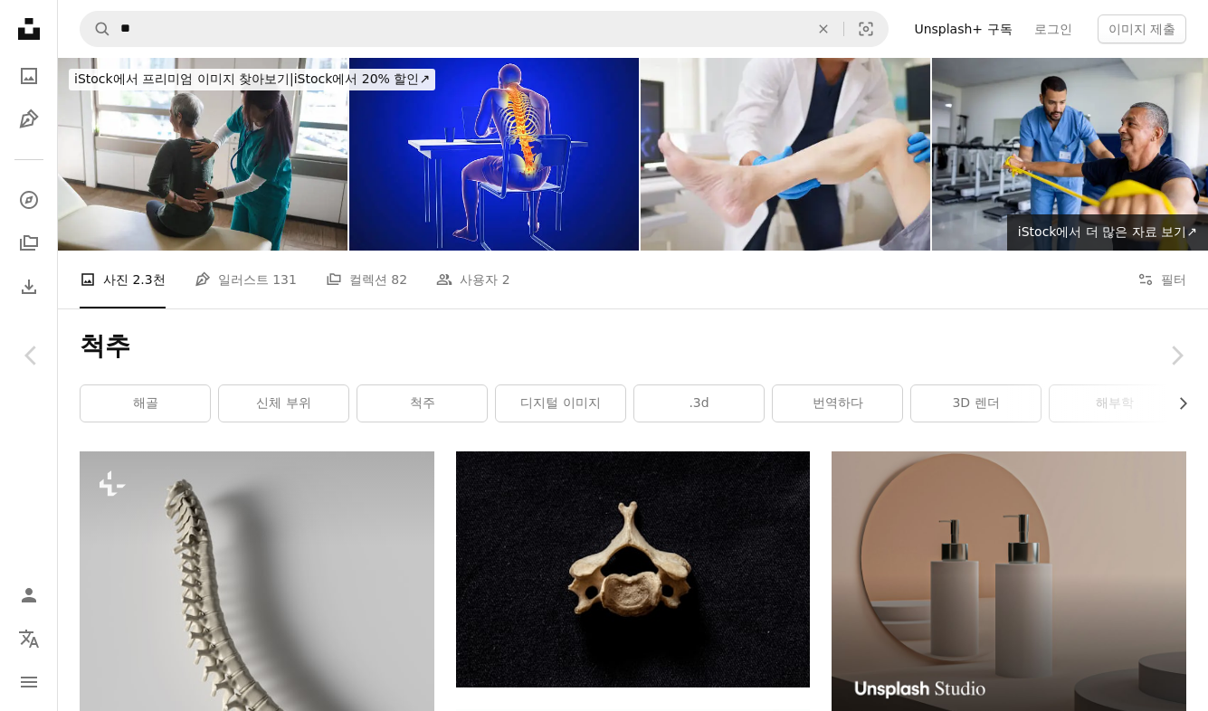  What do you see at coordinates (29, 639) in the screenshot?
I see `button: 언어` at bounding box center [29, 639].